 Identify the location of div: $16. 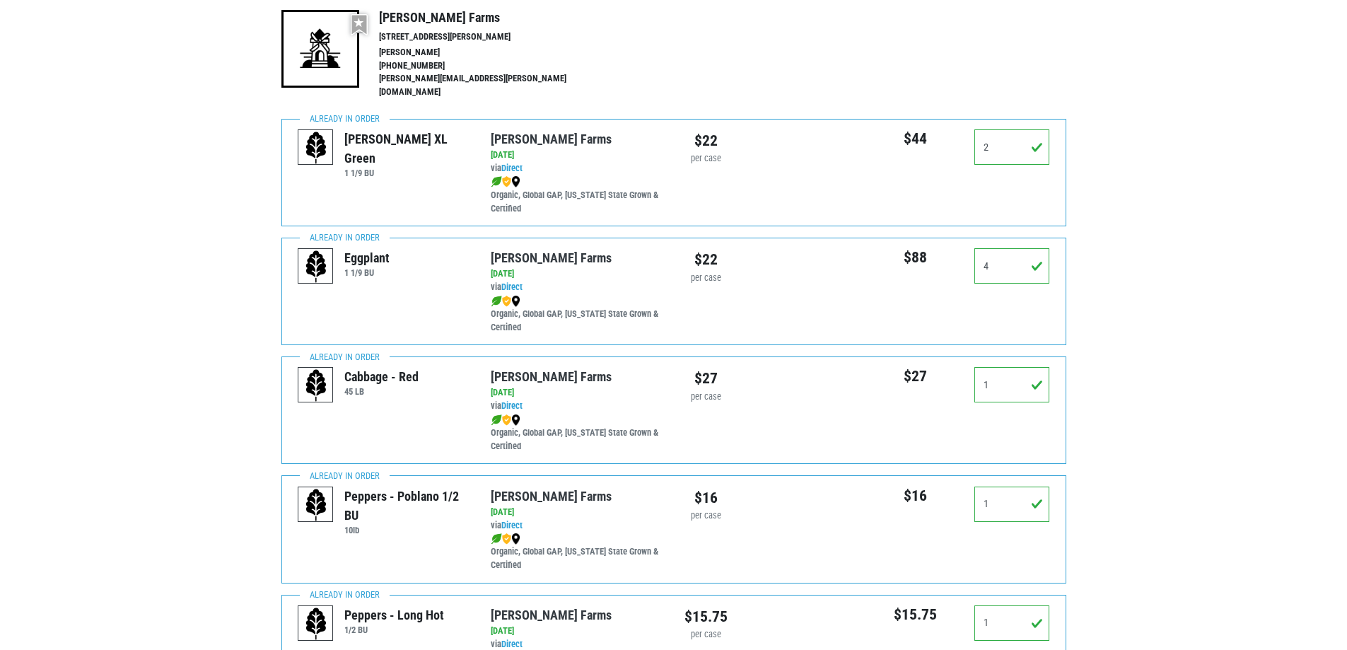
(706, 498).